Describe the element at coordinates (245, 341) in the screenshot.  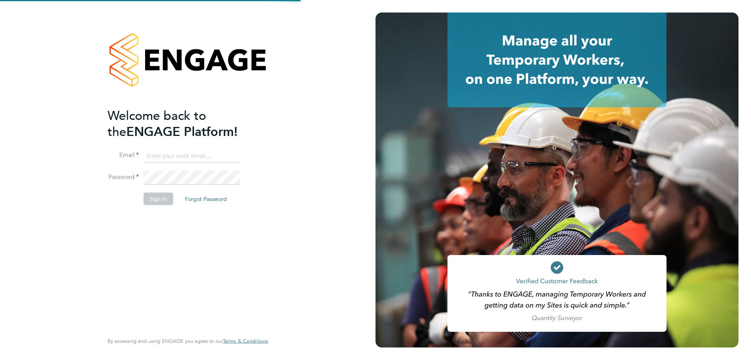
I see `a: Terms & Conditions` at that location.